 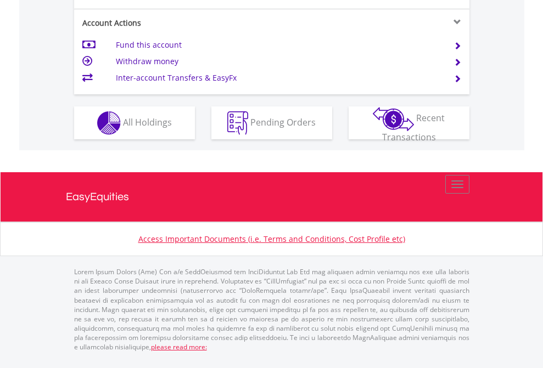 I want to click on button: Recent Transactions, so click(x=409, y=123).